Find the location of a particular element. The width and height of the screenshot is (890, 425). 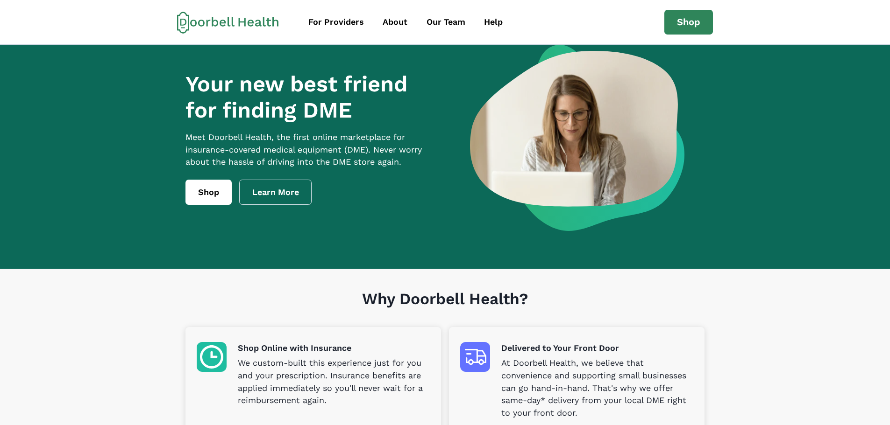

h1: Your new best friend for finding DME is located at coordinates (312, 97).